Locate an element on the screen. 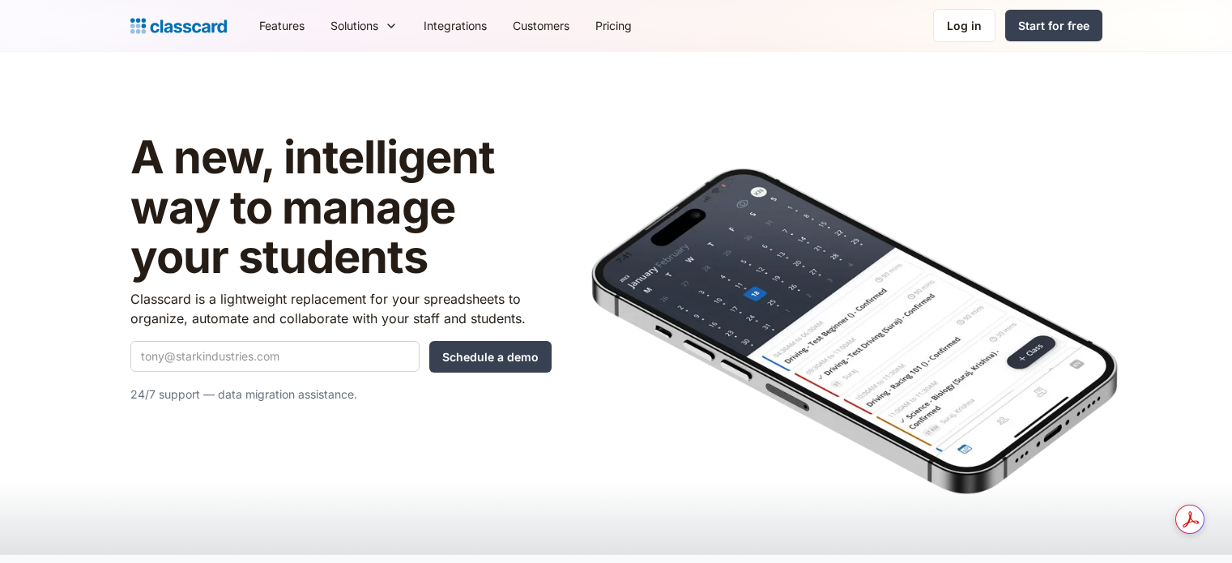  div: Log in is located at coordinates (964, 25).